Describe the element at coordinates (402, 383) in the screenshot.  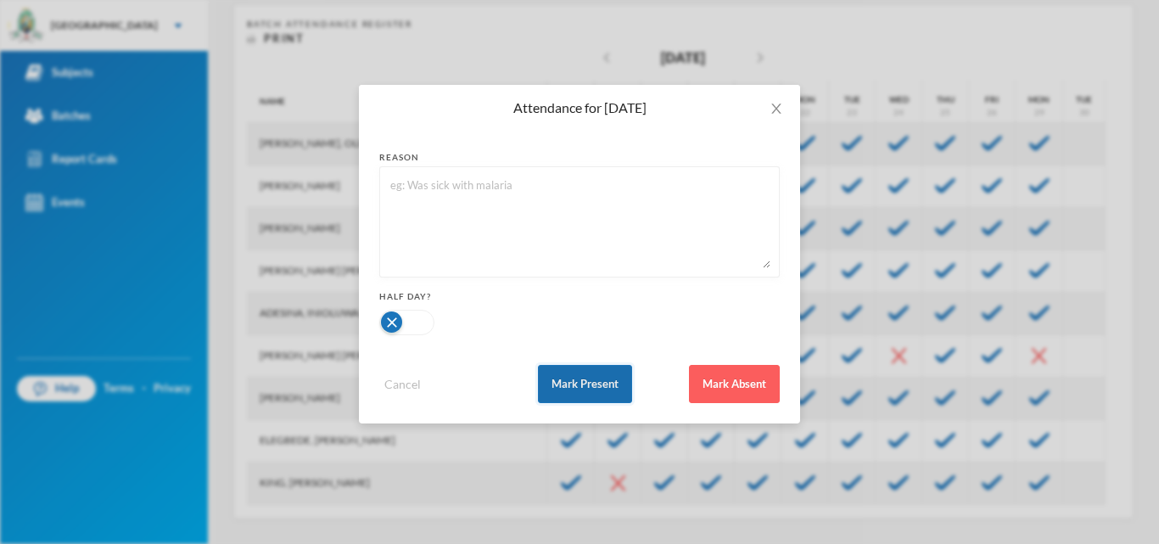
I see `button: Cancel` at that location.